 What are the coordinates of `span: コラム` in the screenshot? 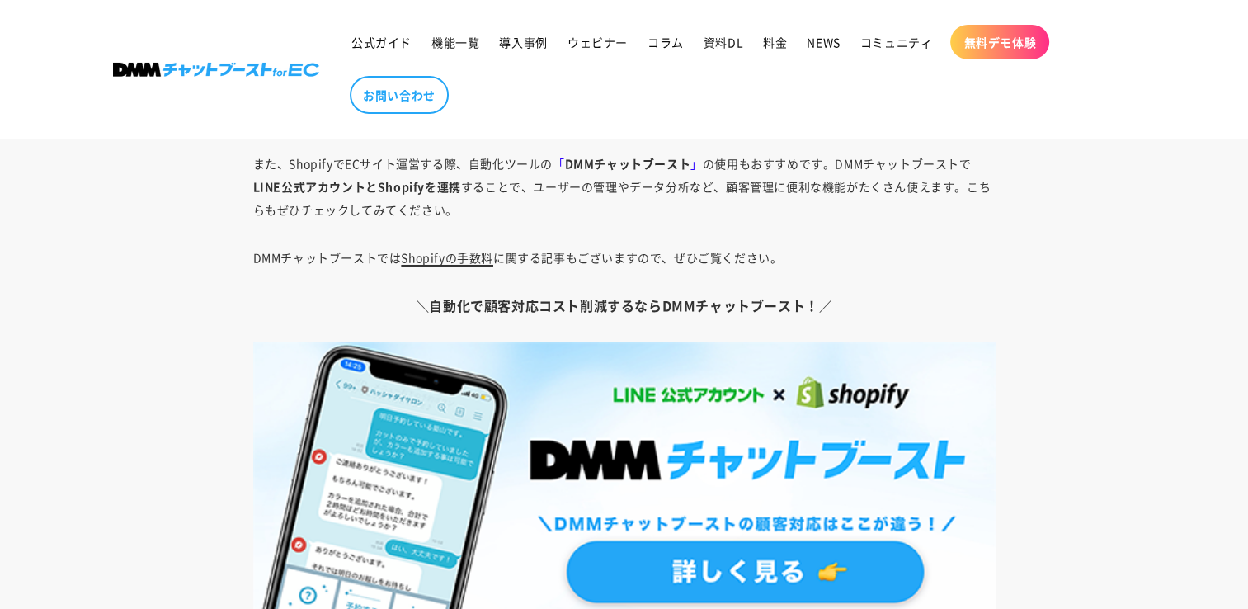 It's located at (666, 42).